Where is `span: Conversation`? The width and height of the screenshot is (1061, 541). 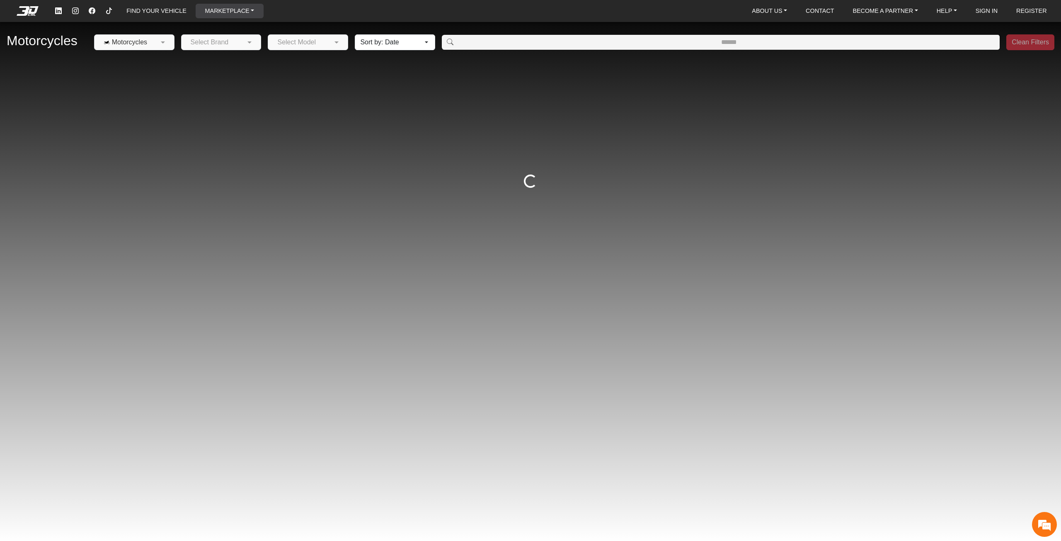 span: Conversation is located at coordinates (30, 262).